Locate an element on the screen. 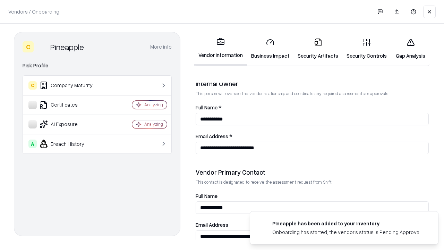 The image size is (444, 250). label: Email Address is located at coordinates (312, 224).